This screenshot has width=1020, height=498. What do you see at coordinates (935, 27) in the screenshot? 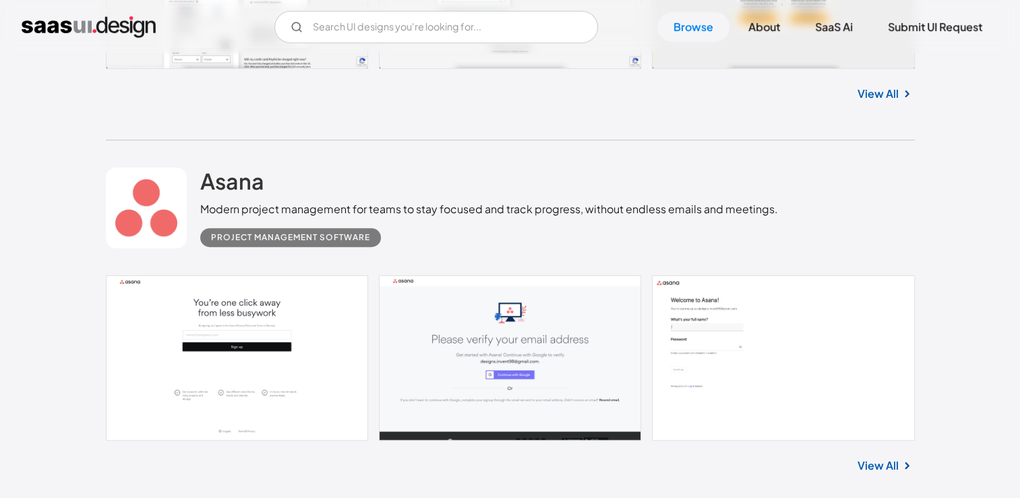
I see `a: Submit UI Request` at bounding box center [935, 27].